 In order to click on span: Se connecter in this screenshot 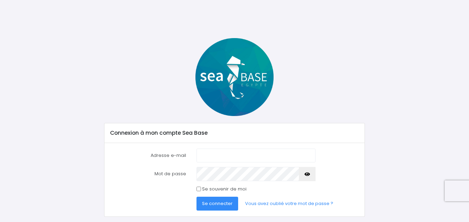, I will do `click(217, 204)`.